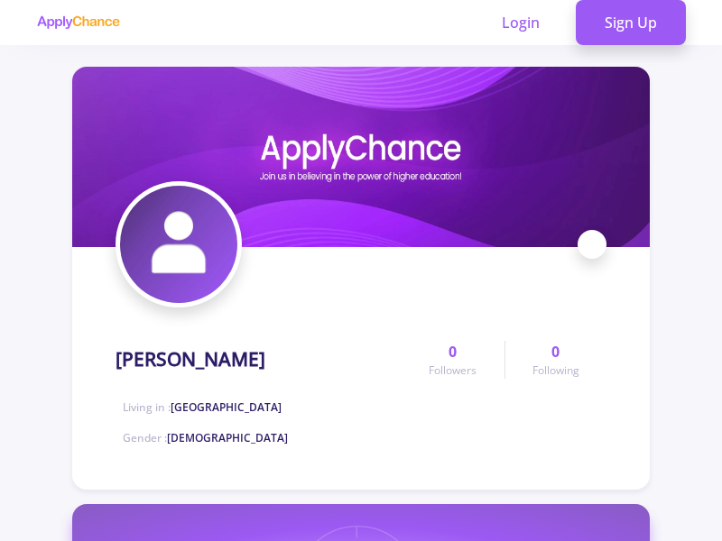 The height and width of the screenshot is (541, 722). Describe the element at coordinates (179, 245) in the screenshot. I see `img: Shaghayegh Momeniavatar` at that location.